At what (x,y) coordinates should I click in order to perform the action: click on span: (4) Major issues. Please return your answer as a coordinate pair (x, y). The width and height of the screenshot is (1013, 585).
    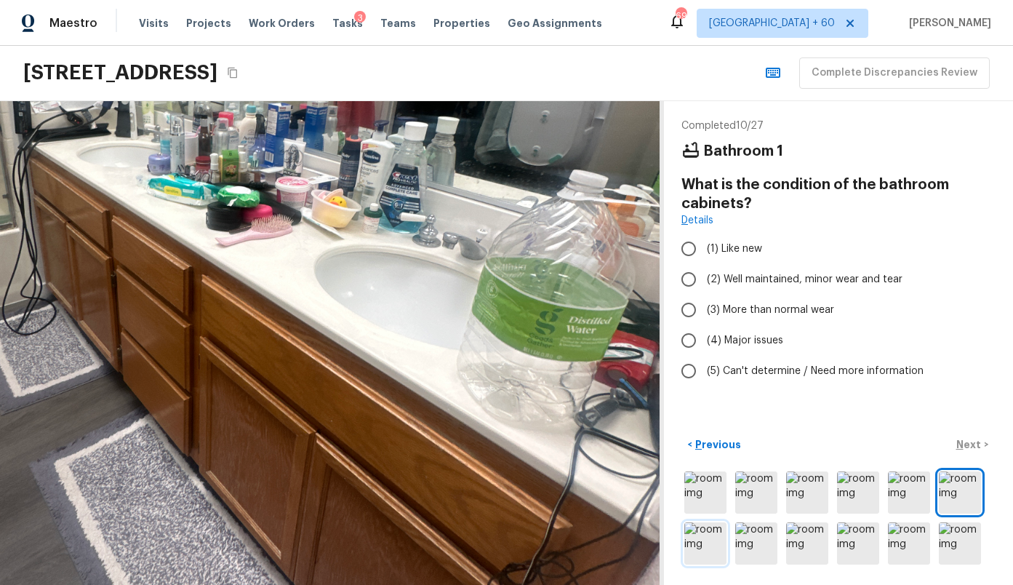
    Looking at the image, I should click on (745, 340).